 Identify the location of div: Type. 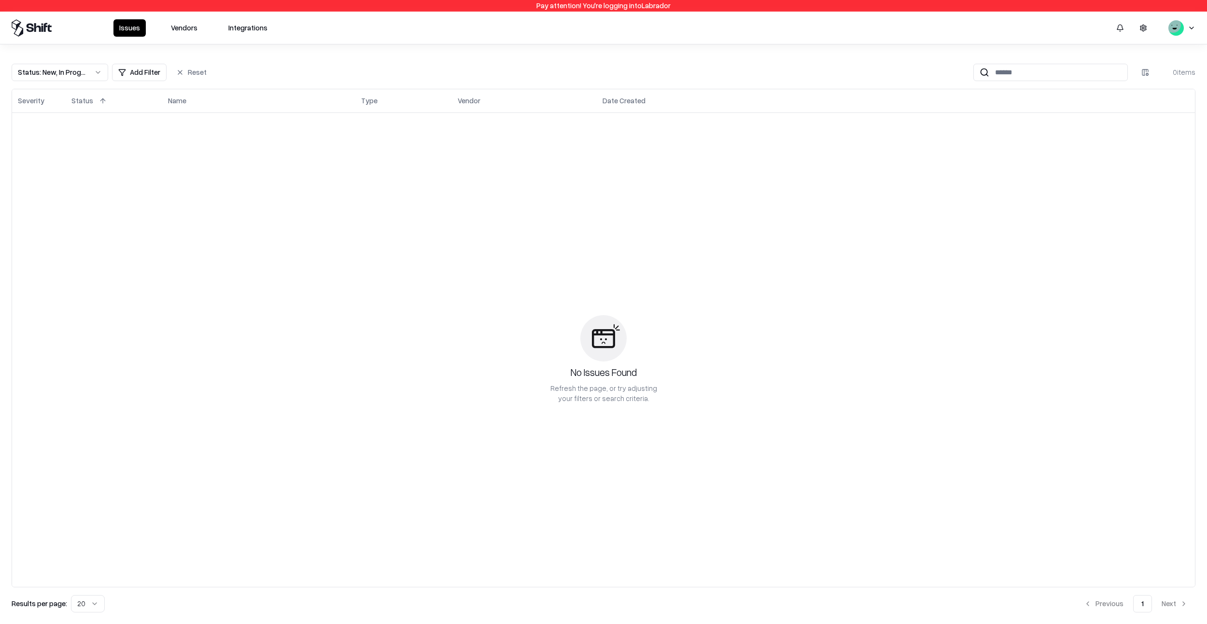
(369, 100).